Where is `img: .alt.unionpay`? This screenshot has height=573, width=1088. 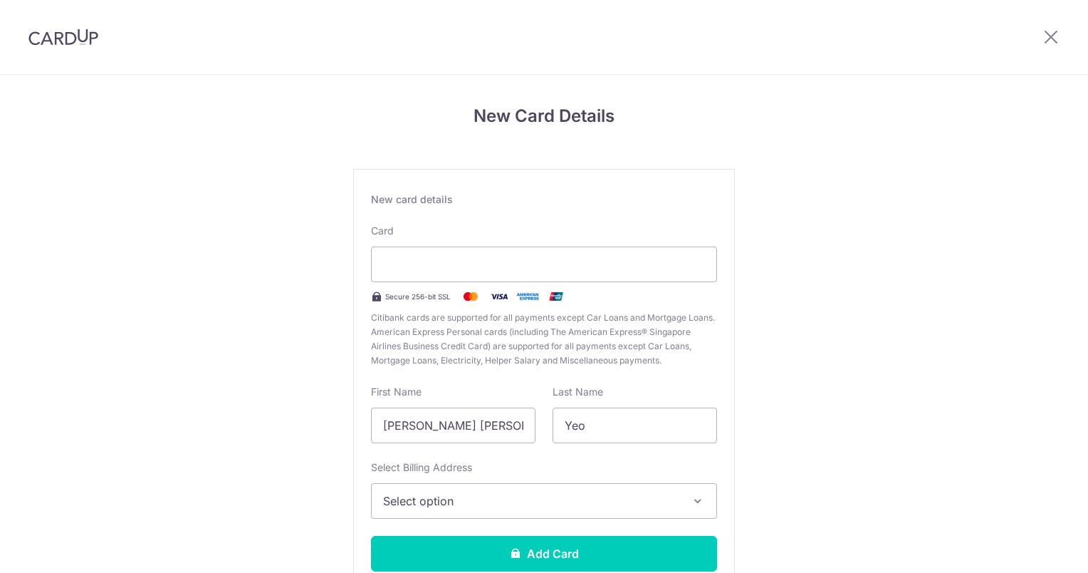
img: .alt.unionpay is located at coordinates (556, 296).